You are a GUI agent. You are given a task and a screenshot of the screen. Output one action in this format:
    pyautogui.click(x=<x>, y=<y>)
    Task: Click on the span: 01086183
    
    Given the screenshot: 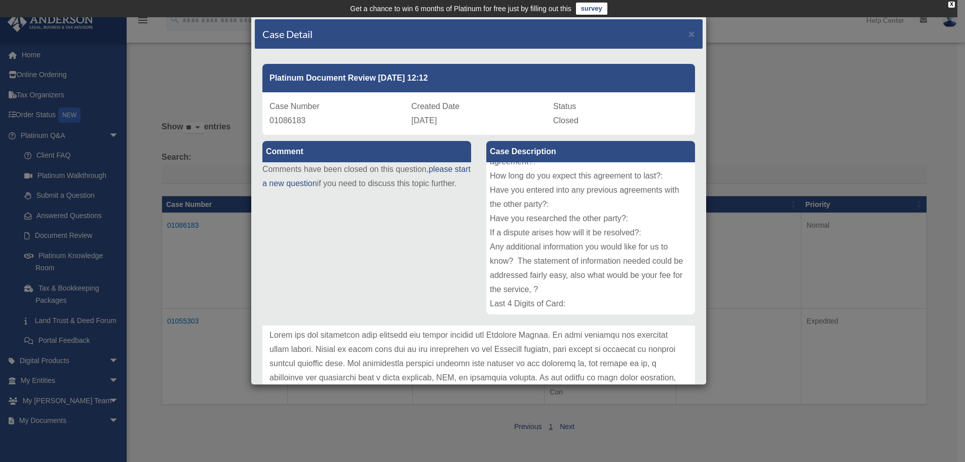 What is the action you would take?
    pyautogui.click(x=287, y=120)
    